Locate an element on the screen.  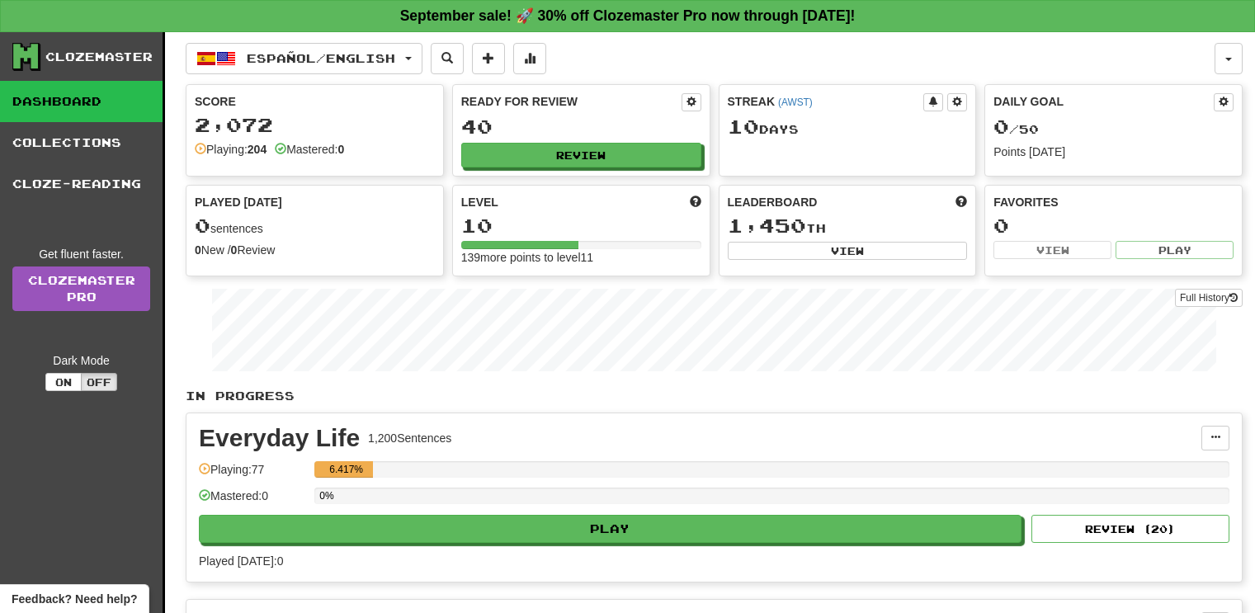
div: 2,072 is located at coordinates (314, 125).